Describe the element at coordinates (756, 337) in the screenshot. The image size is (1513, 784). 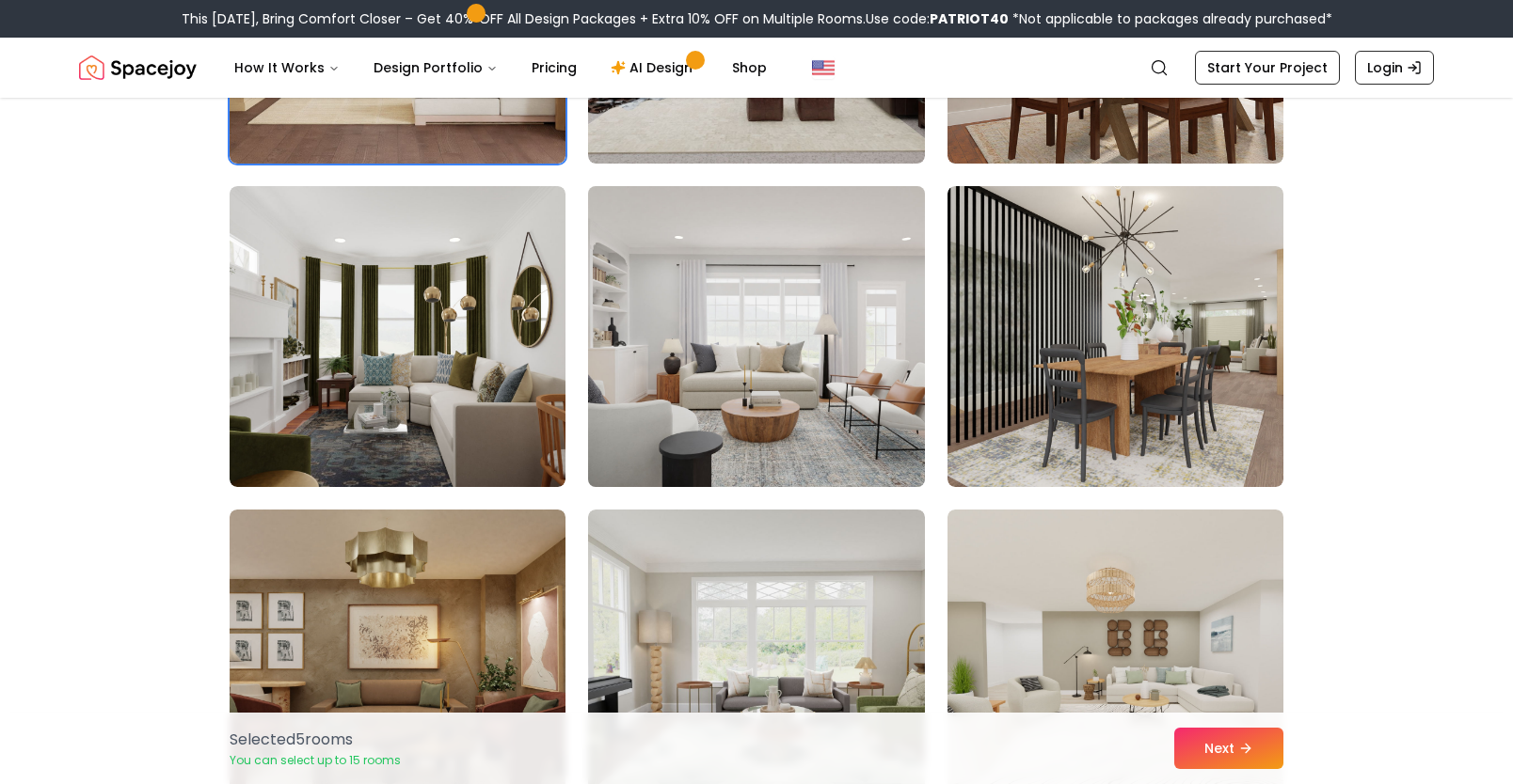
I see `img: Room room-32` at that location.